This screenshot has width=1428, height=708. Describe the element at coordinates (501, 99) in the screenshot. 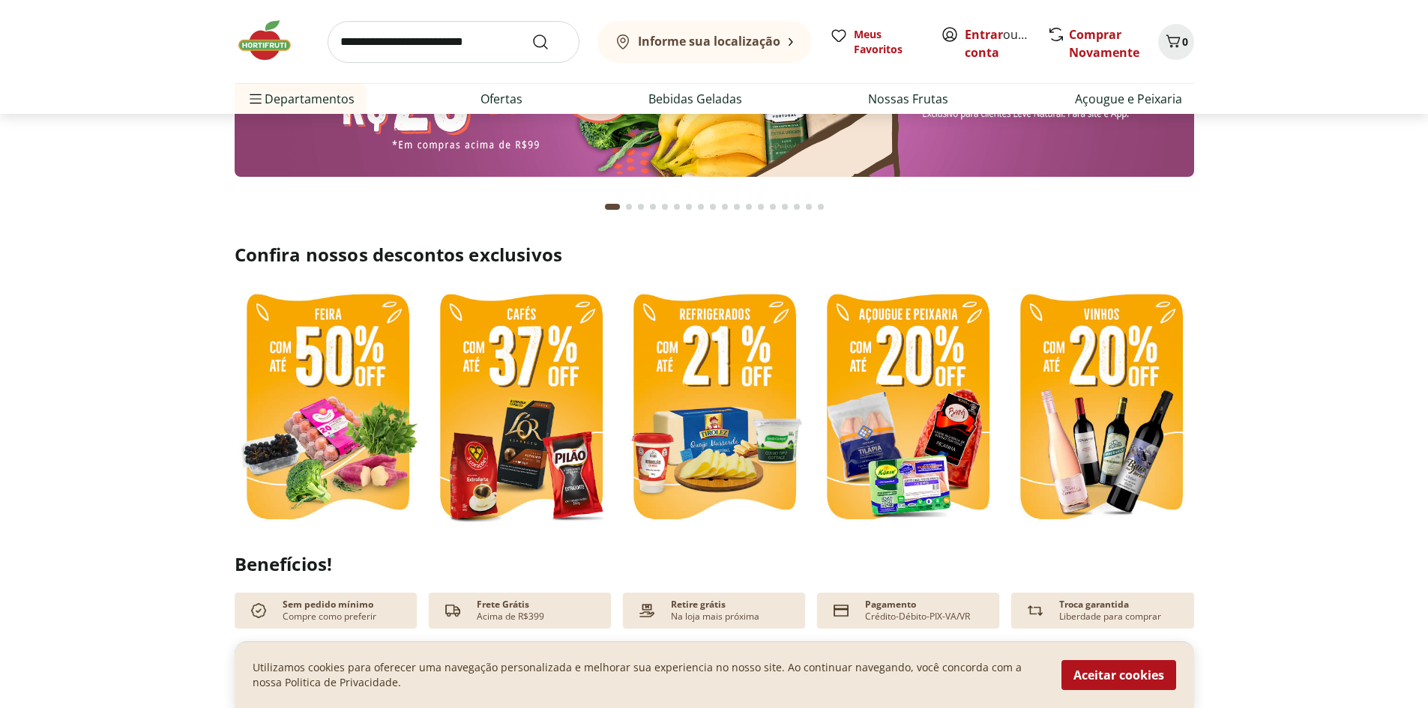

I see `a: Ofertas` at that location.